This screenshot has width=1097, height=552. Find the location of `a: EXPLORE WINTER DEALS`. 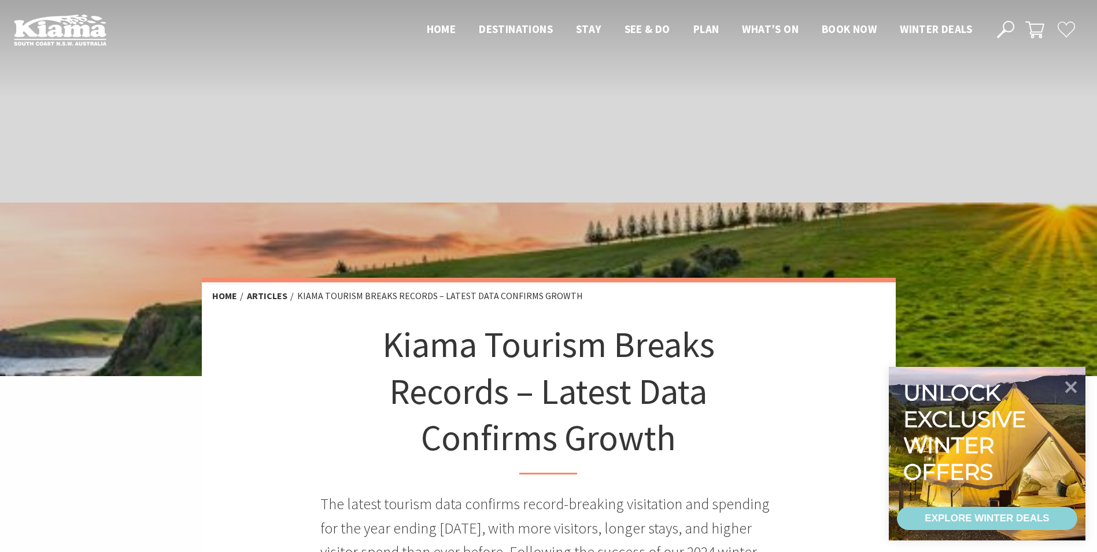

a: EXPLORE WINTER DEALS is located at coordinates (987, 518).